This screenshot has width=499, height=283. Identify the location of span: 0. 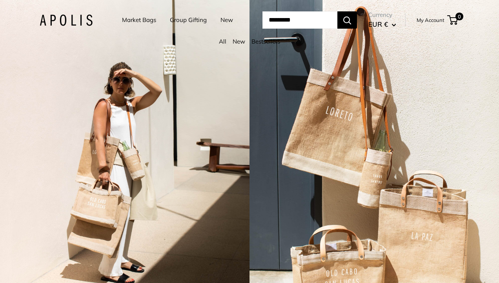
(459, 16).